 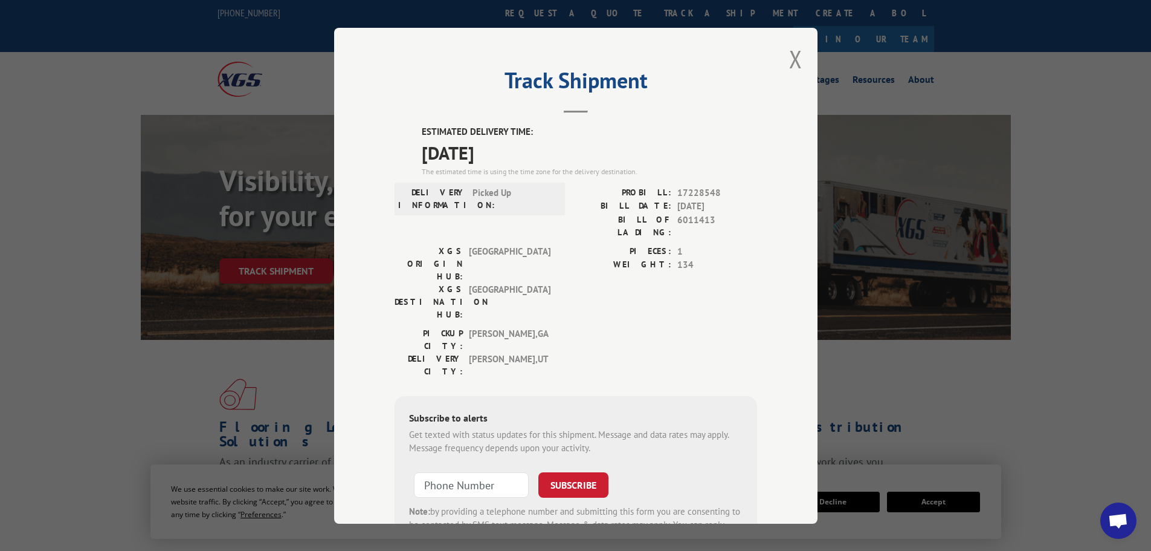 What do you see at coordinates (576, 83) in the screenshot?
I see `h2: Track Shipment` at bounding box center [576, 83].